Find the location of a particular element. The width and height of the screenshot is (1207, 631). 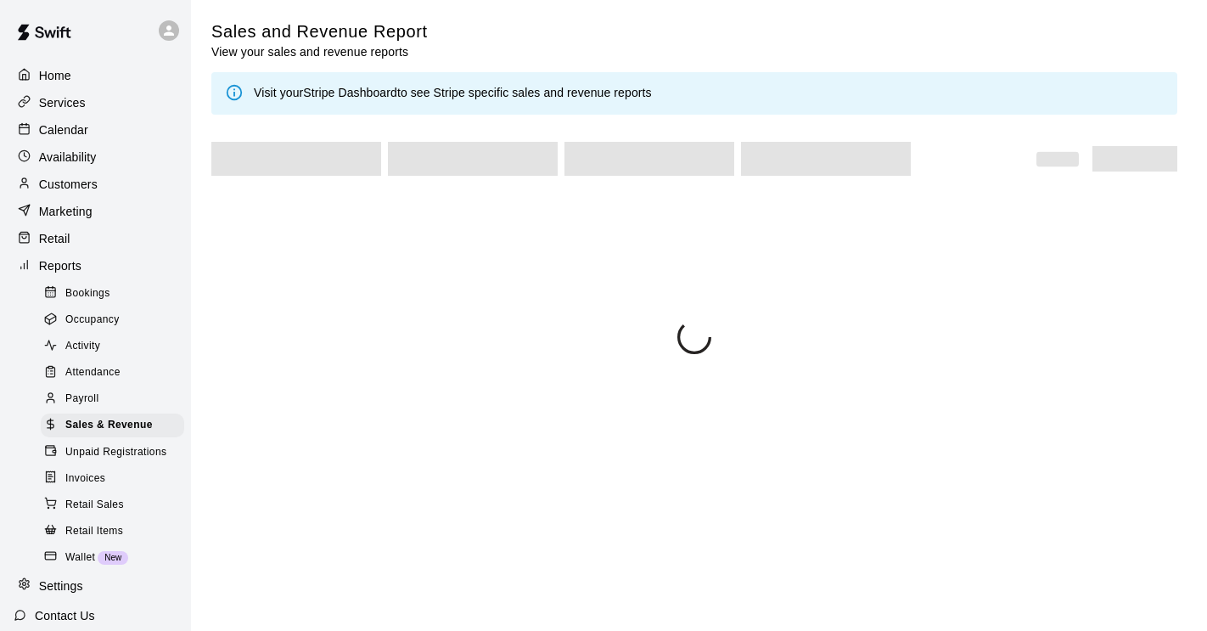

div: Availability is located at coordinates (95, 157).